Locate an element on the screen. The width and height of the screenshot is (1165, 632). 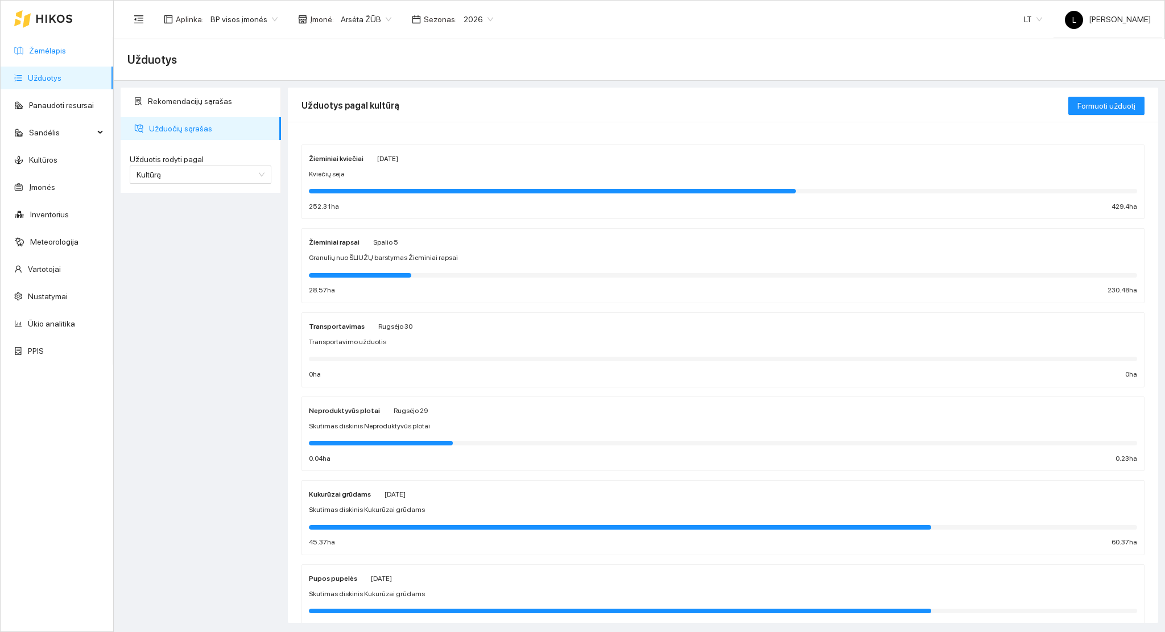
span: 0.23 ha is located at coordinates (1127, 459).